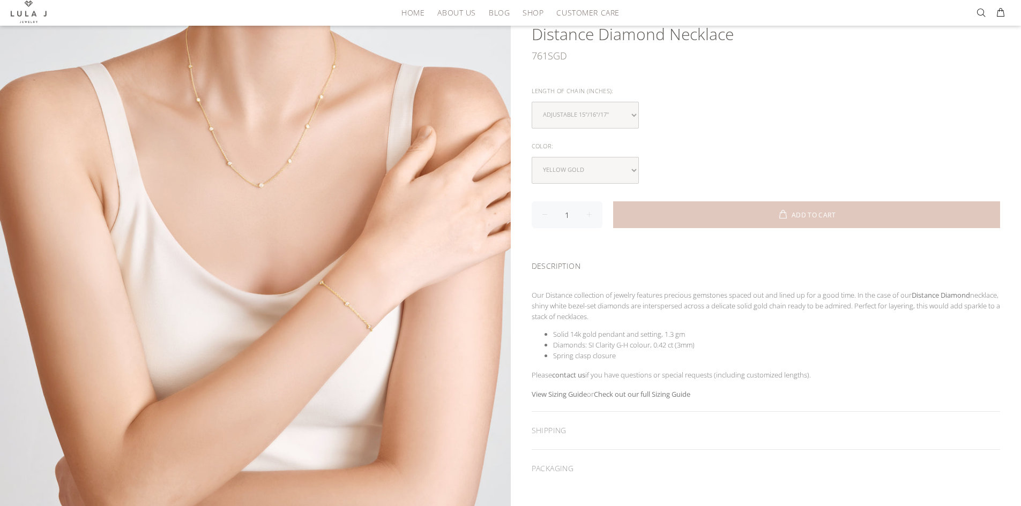 Image resolution: width=1021 pixels, height=506 pixels. Describe the element at coordinates (807, 215) in the screenshot. I see `button: ADD TO CART` at that location.